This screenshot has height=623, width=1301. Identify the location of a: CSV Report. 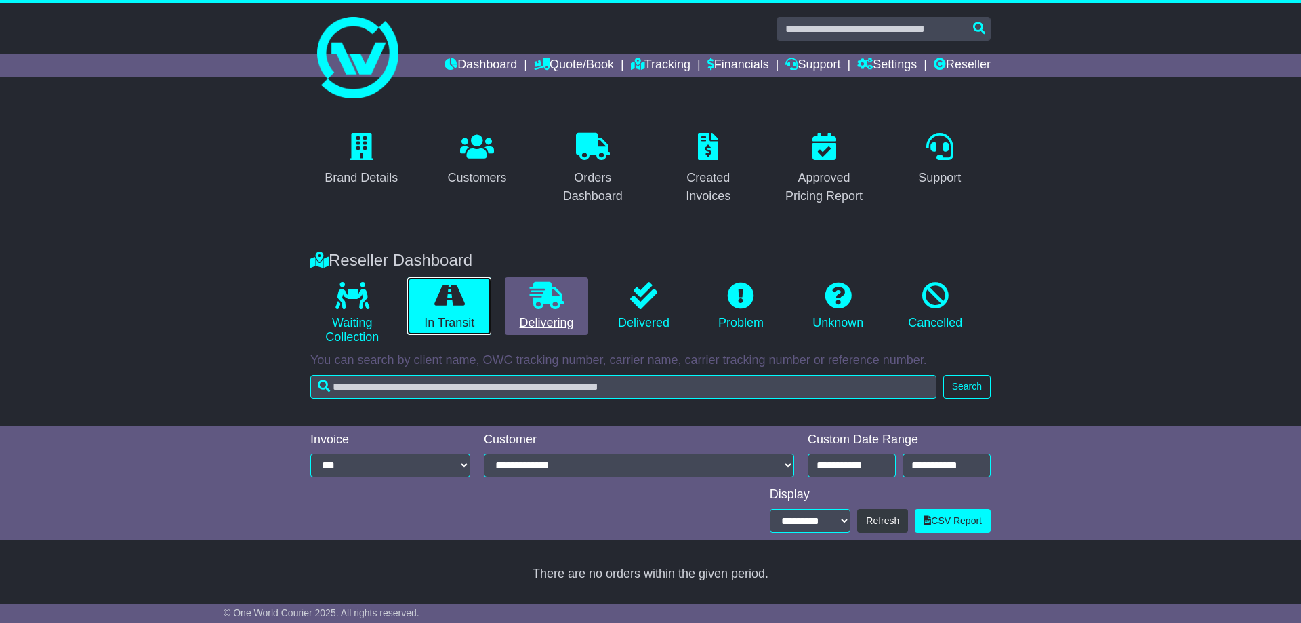
(952, 520).